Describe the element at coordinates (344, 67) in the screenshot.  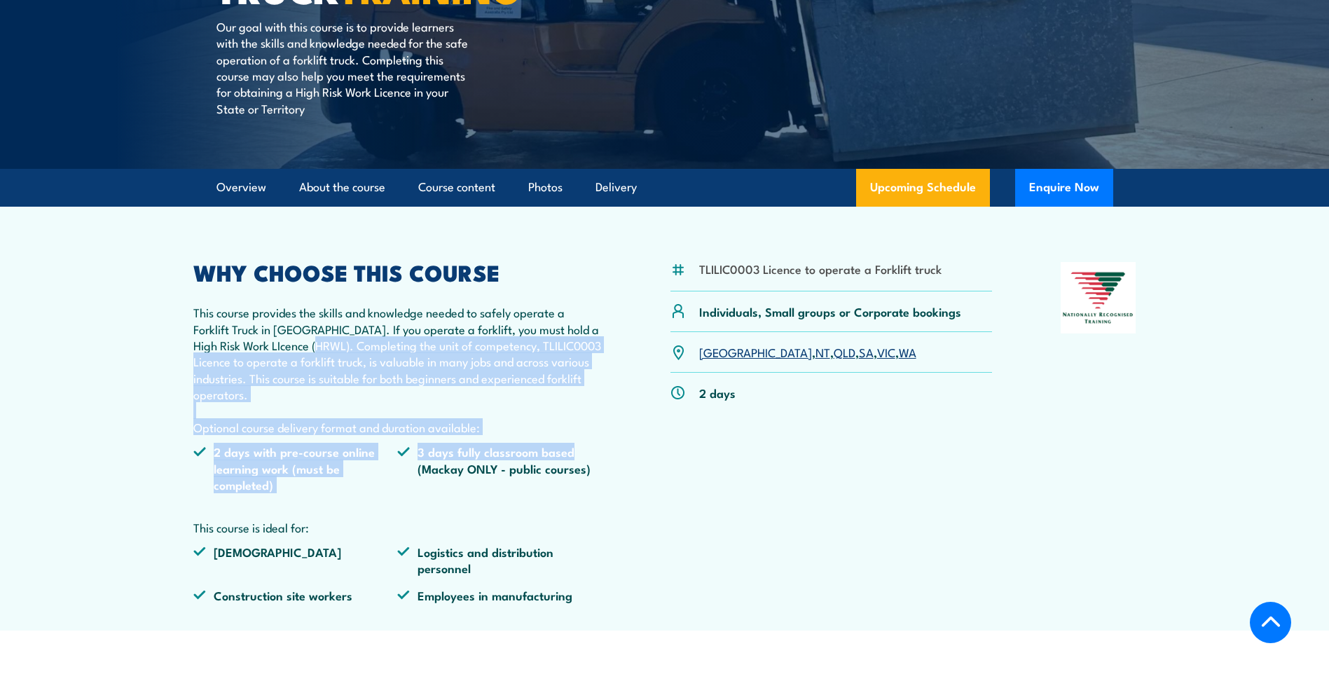
I see `p: Our goal with this course is to provide learners with the skills and knowledge needed for the saf...` at that location.